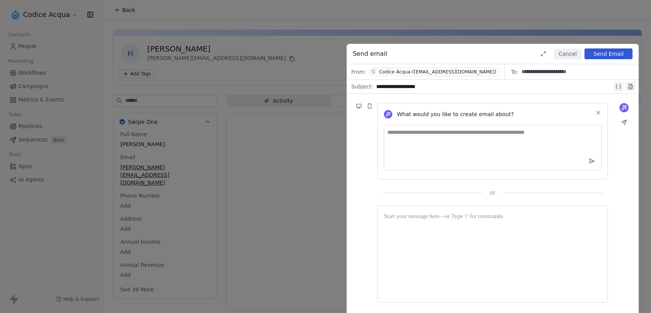  Describe the element at coordinates (370, 54) in the screenshot. I see `span: Send email` at that location.